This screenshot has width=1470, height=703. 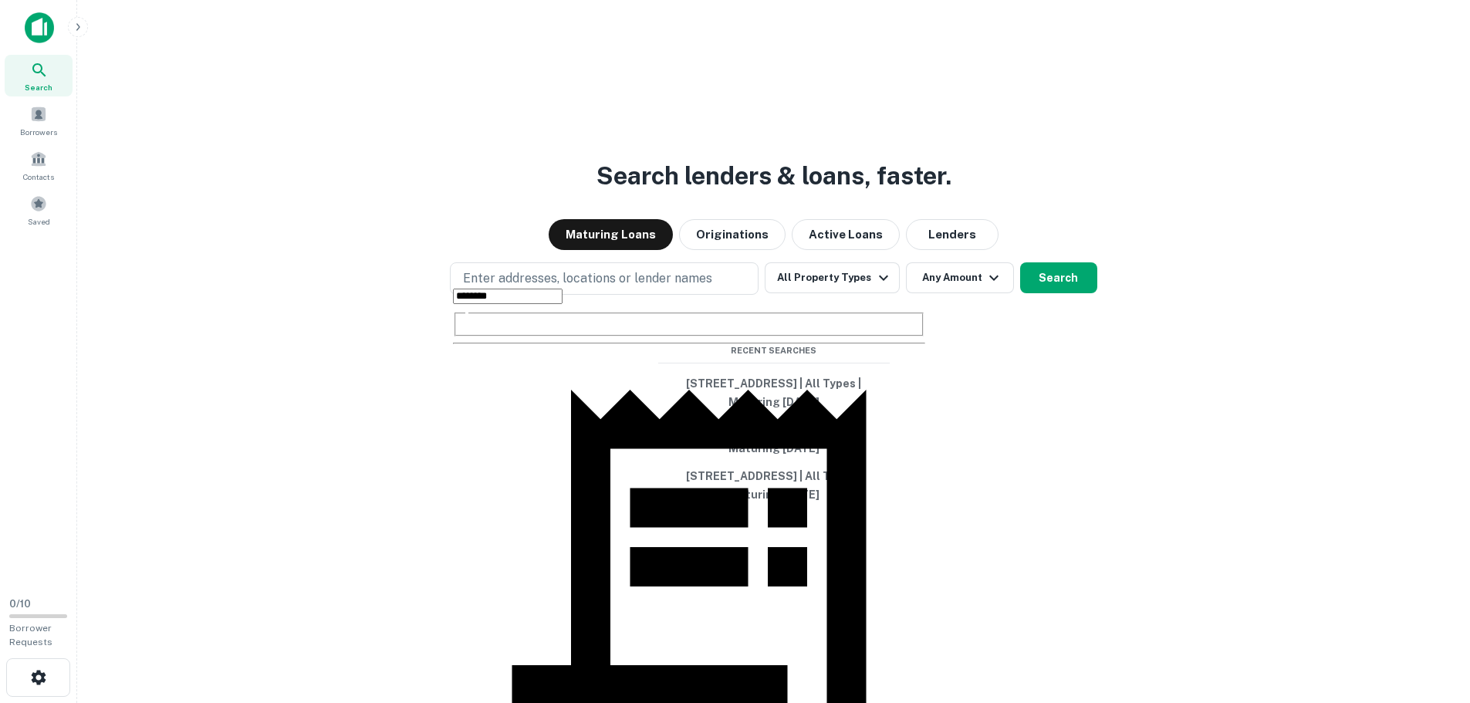 I want to click on button: Originations, so click(x=732, y=235).